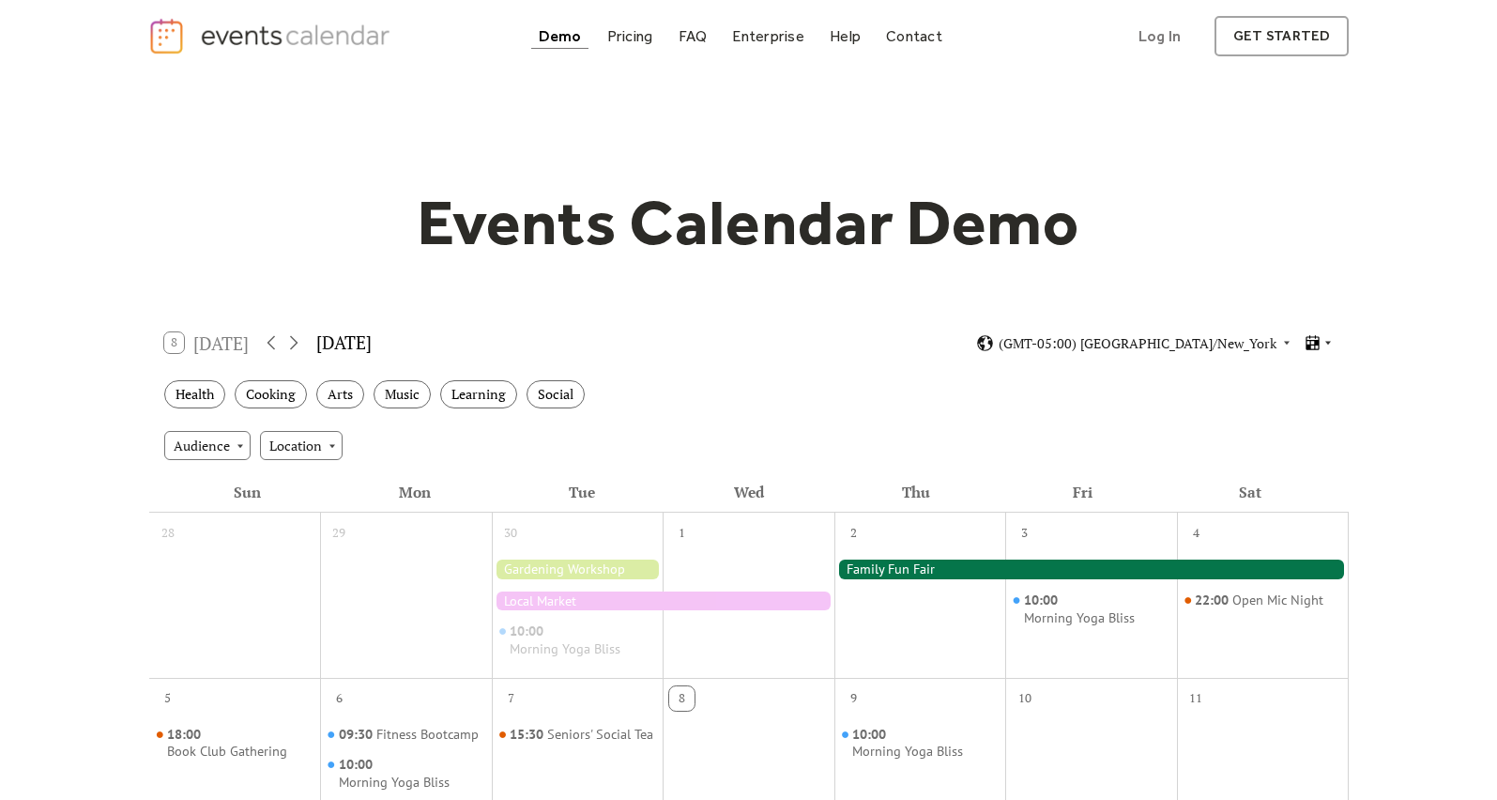 The width and height of the screenshot is (1497, 800). Describe the element at coordinates (749, 222) in the screenshot. I see `h1: Events Calendar Demo` at that location.